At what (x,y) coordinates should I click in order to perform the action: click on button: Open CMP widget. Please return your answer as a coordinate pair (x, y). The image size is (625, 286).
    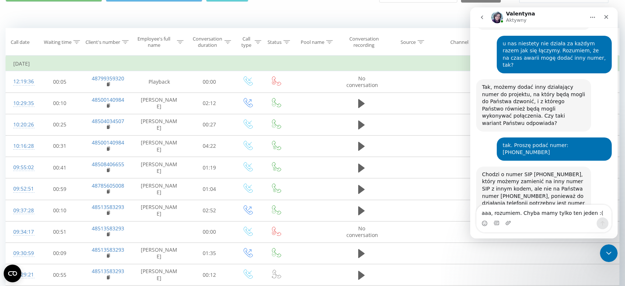
    Looking at the image, I should click on (13, 273).